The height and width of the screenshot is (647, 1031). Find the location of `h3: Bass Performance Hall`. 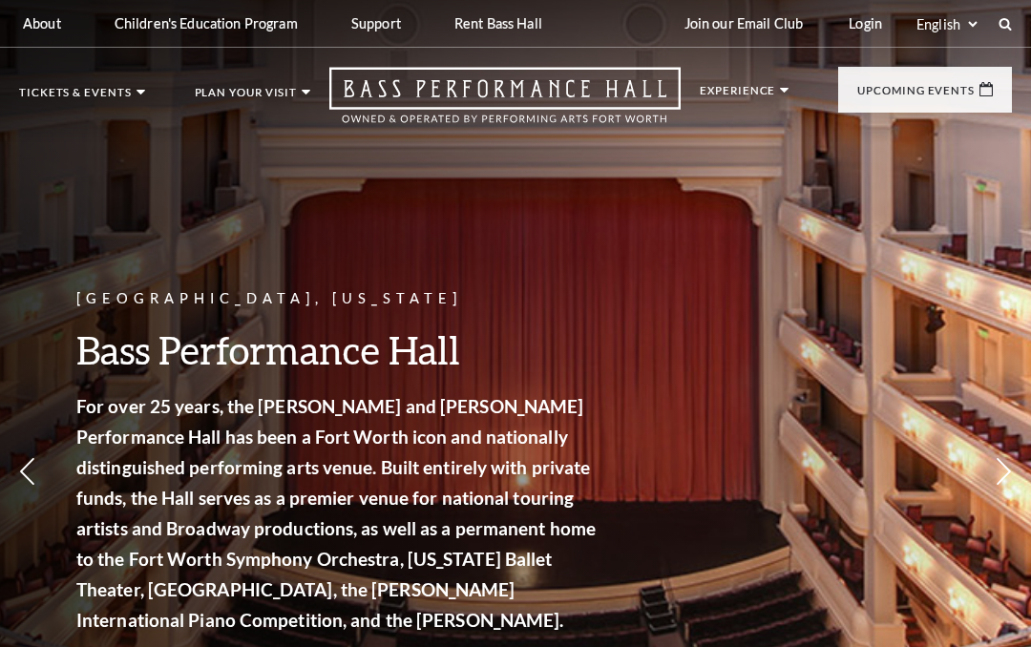

h3: Bass Performance Hall is located at coordinates (339, 349).